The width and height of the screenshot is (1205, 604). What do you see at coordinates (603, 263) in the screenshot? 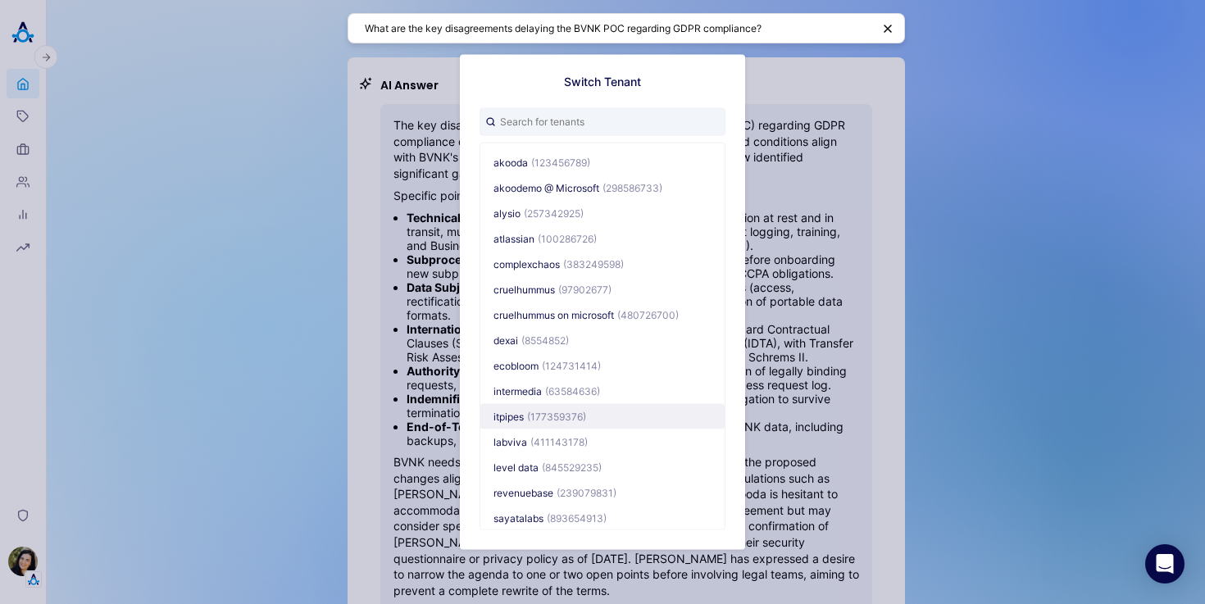
I see `button: complexchaos(383249598)` at bounding box center [603, 263].